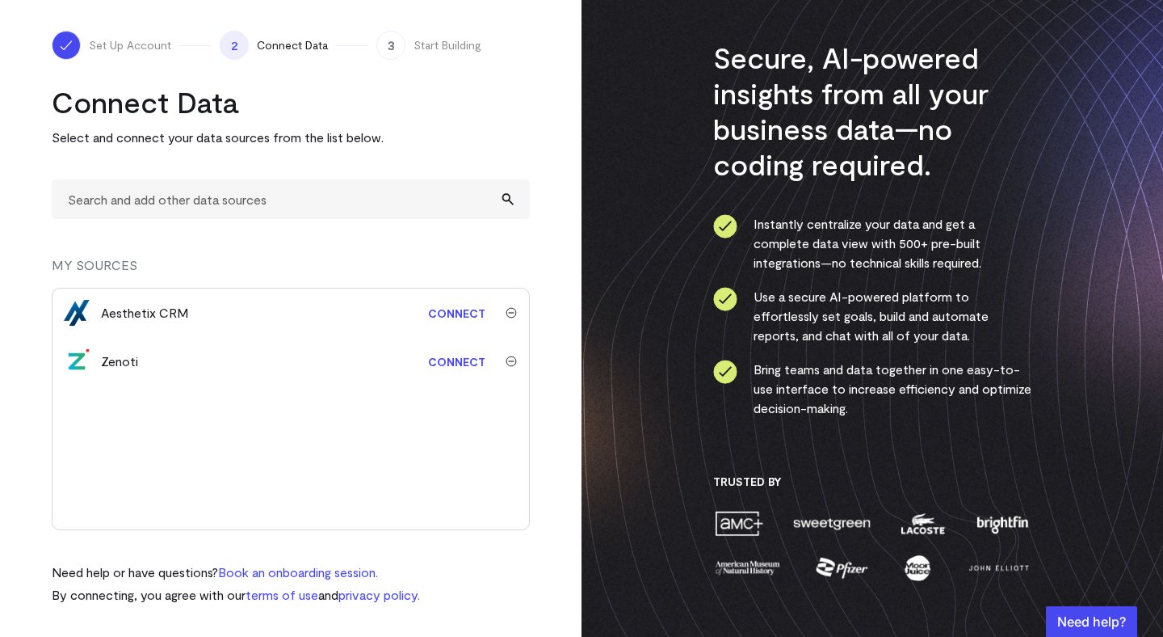  I want to click on span: 3, so click(391, 45).